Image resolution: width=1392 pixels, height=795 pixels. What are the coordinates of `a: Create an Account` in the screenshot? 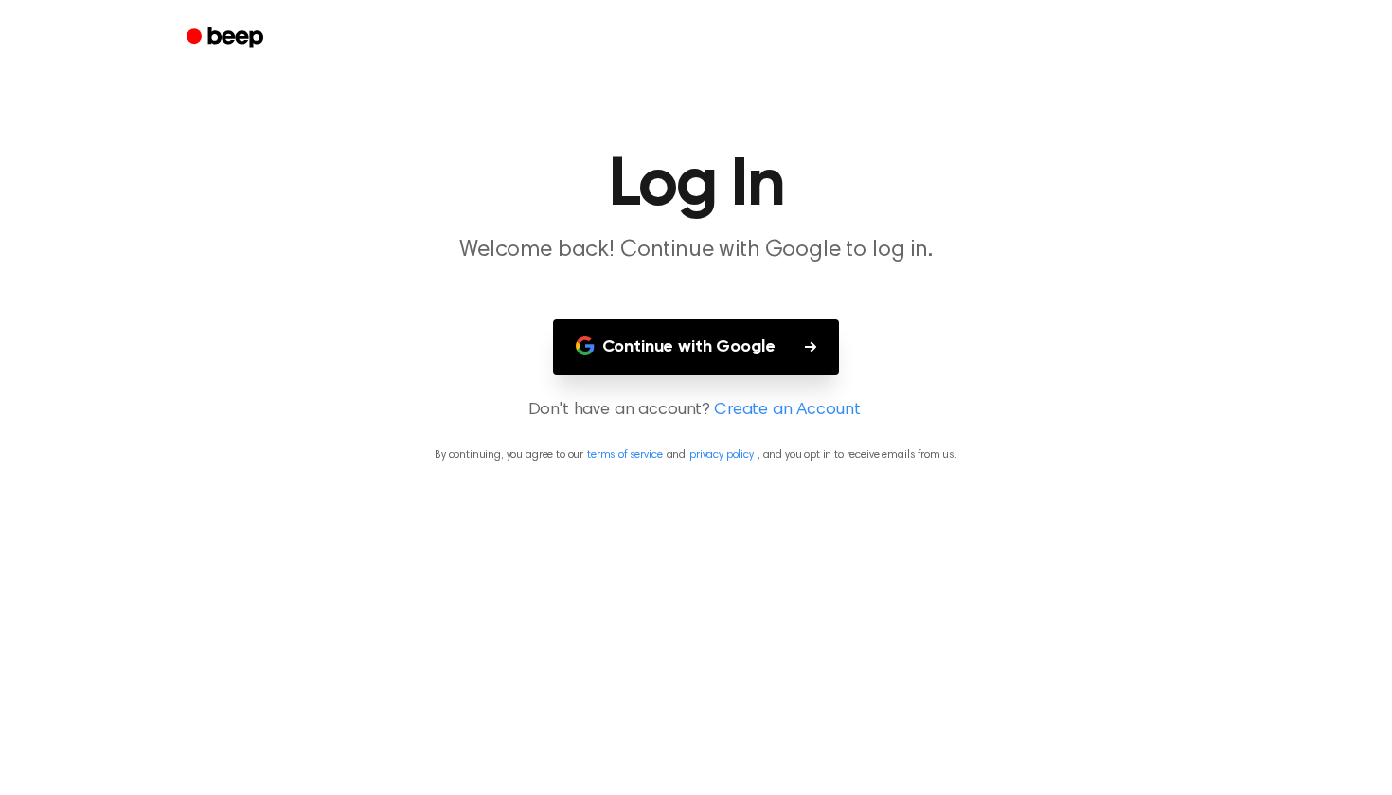 It's located at (787, 410).